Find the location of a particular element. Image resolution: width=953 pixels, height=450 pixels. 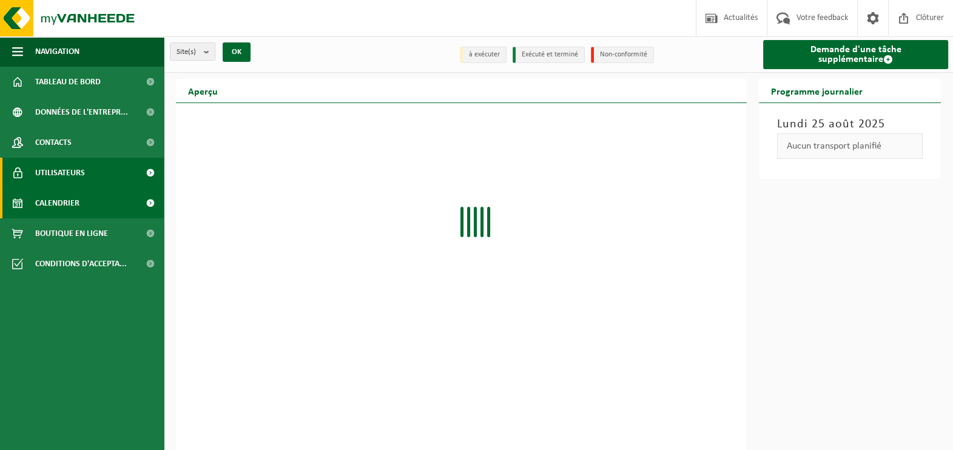

span: Utilisateurs is located at coordinates (60, 173).